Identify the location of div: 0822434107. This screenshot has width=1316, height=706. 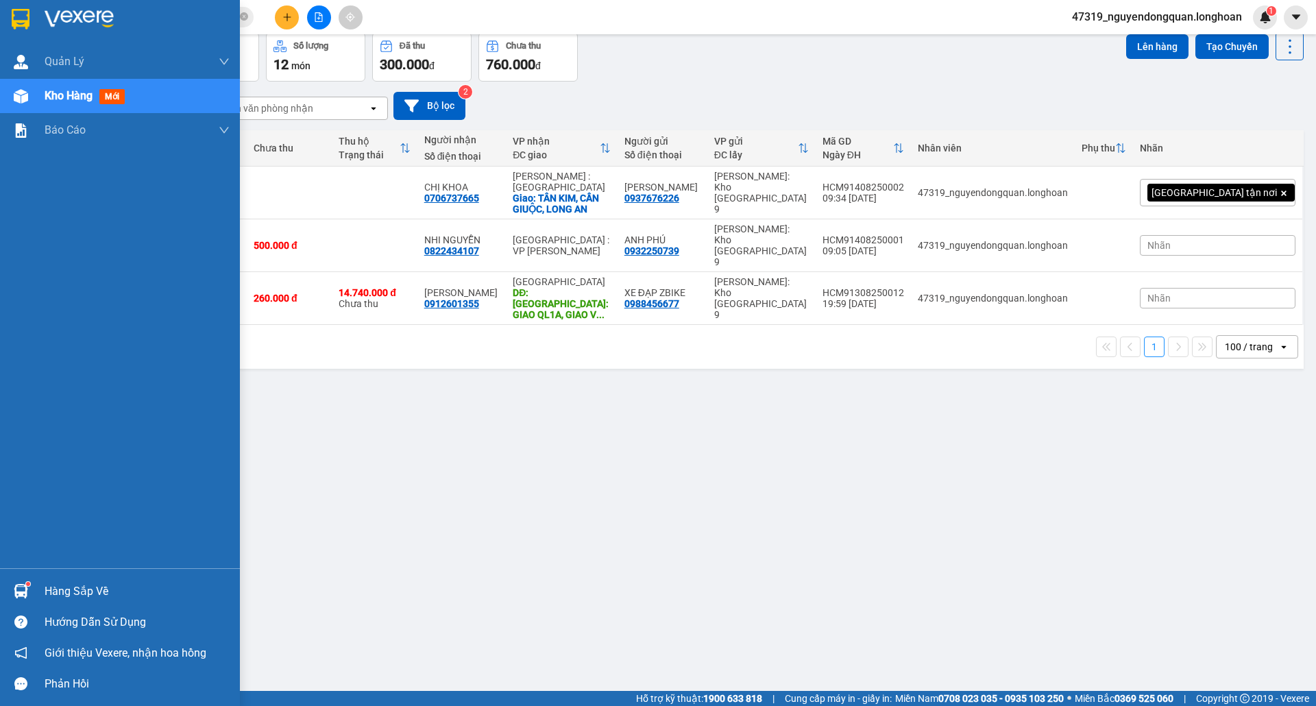
(452, 251).